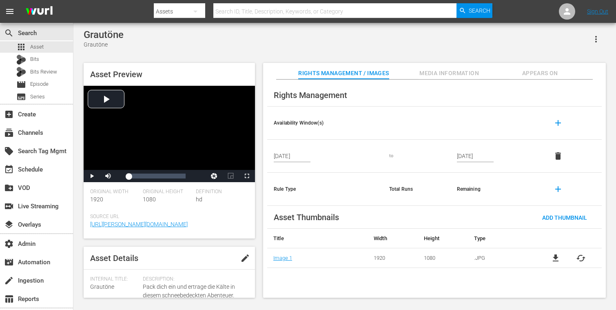  Describe the element at coordinates (9, 151) in the screenshot. I see `span: Search Tag Mgmt` at that location.